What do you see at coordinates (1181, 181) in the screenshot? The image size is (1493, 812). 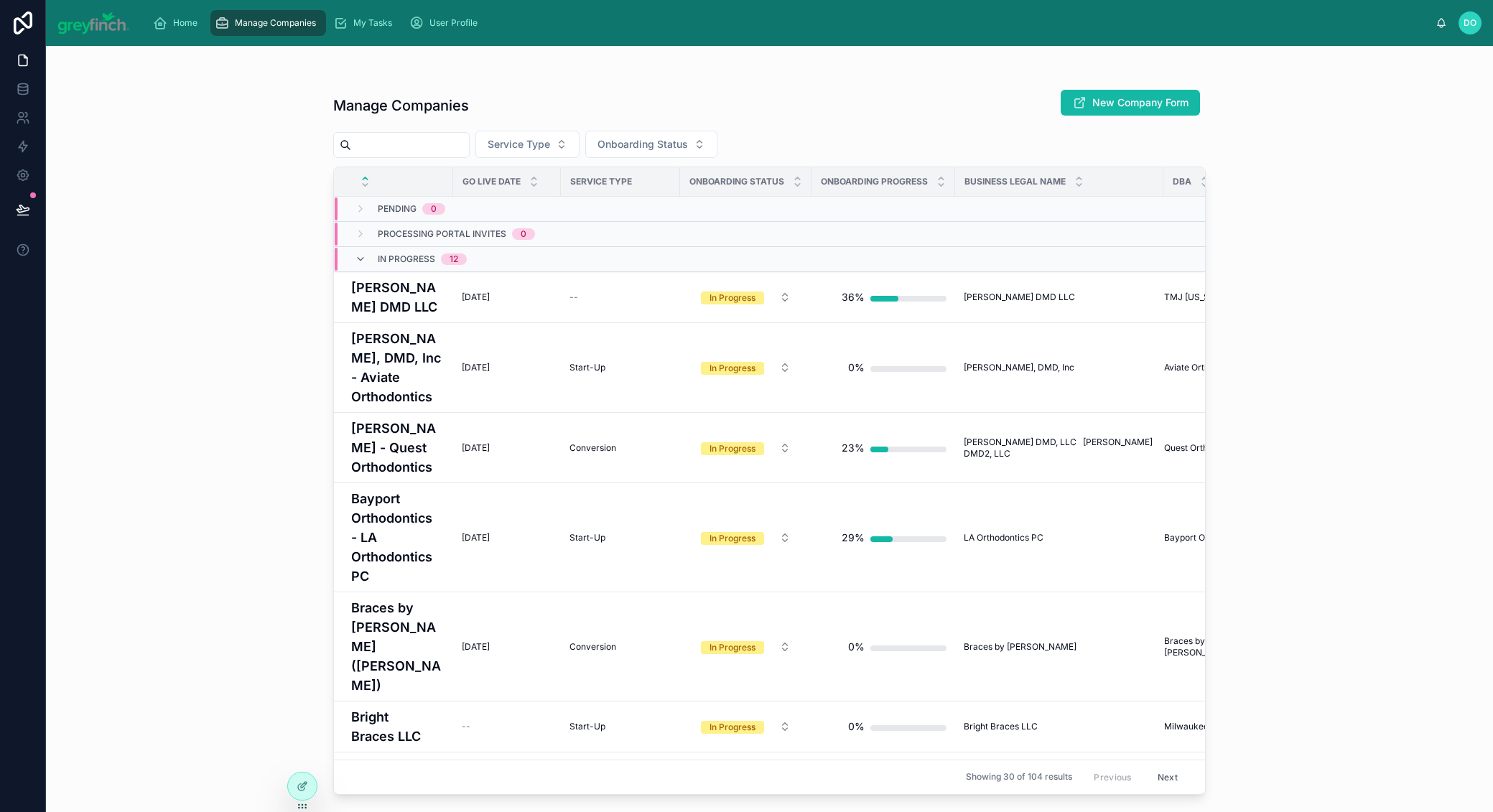 I see `span: DBA` at bounding box center [1181, 181].